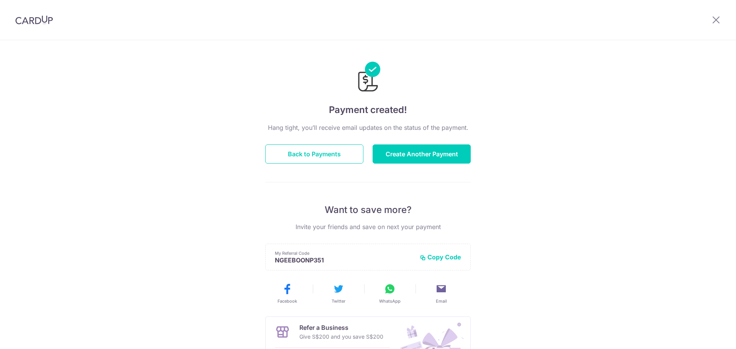  What do you see at coordinates (341, 328) in the screenshot?
I see `p: Refer a Business` at bounding box center [341, 328].